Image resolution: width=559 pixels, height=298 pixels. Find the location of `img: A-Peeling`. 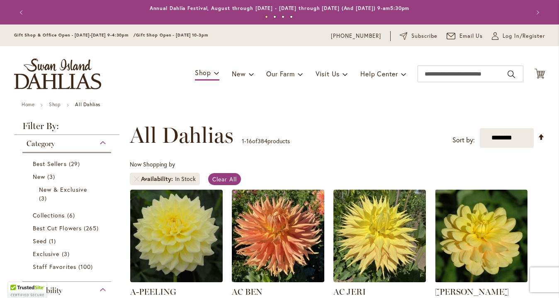

img: A-Peeling is located at coordinates (176, 236).